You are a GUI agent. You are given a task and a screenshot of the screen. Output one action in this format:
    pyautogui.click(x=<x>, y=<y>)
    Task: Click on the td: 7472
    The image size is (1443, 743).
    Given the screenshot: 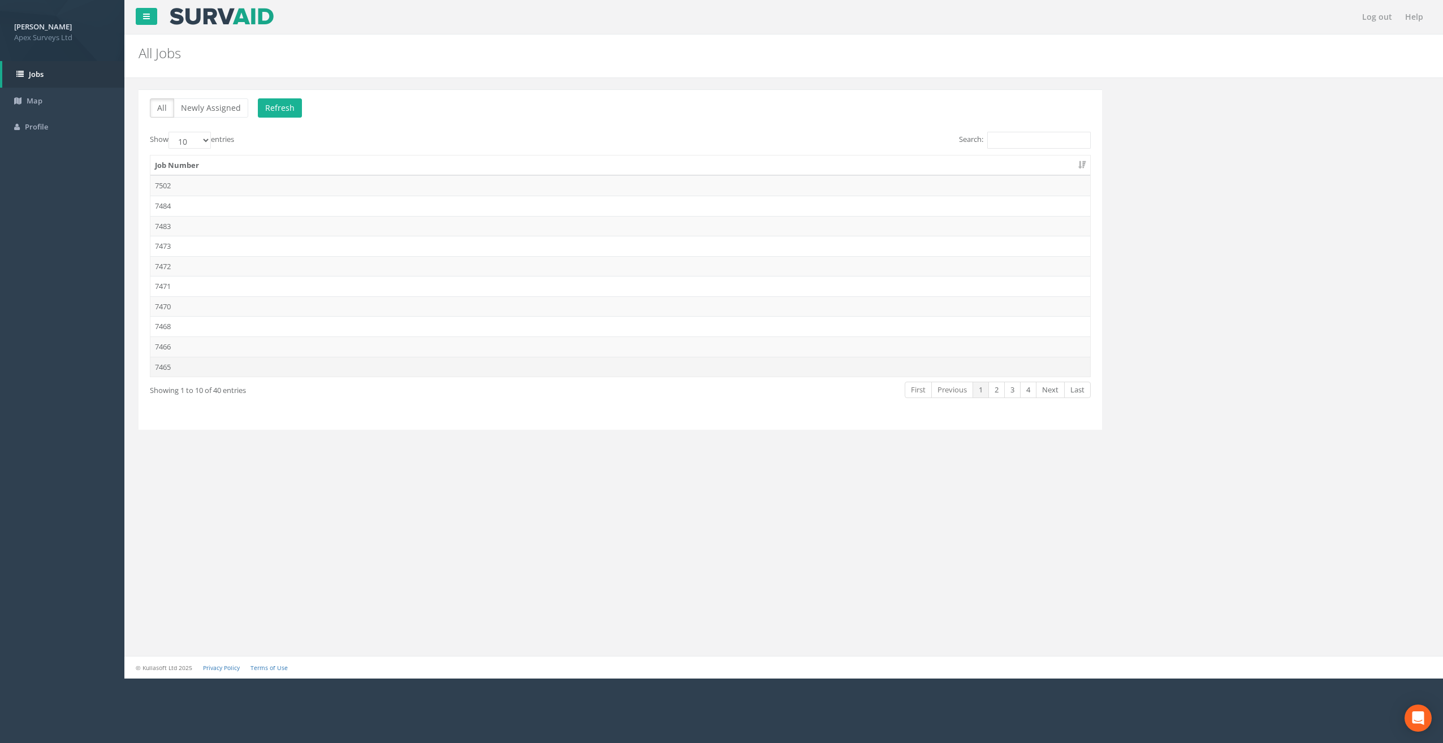 What is the action you would take?
    pyautogui.click(x=620, y=266)
    